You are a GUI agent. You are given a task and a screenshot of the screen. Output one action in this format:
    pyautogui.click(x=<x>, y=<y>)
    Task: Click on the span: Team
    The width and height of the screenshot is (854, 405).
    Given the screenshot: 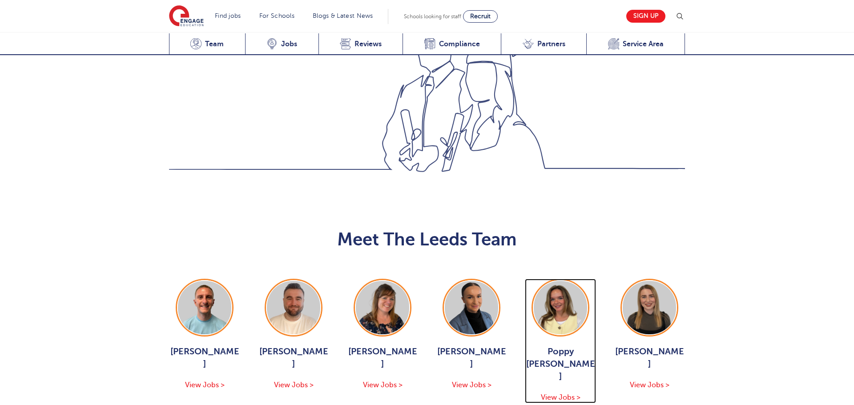 What is the action you would take?
    pyautogui.click(x=214, y=44)
    